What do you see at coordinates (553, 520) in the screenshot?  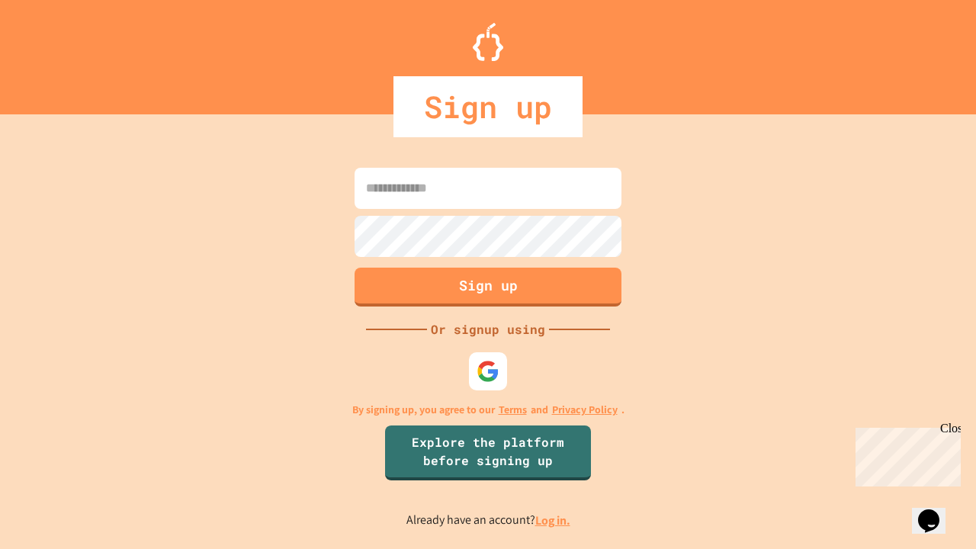 I see `a: Log in.` at bounding box center [553, 520].